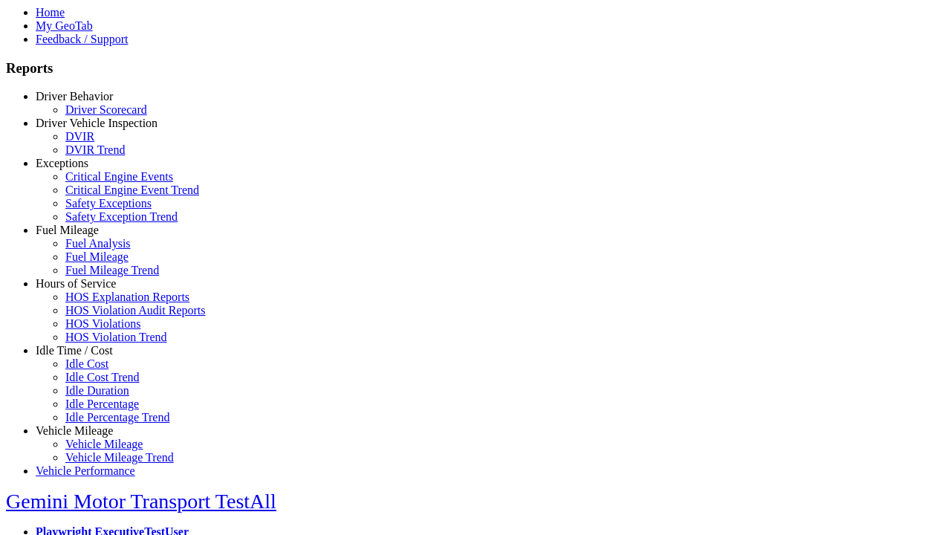 The image size is (951, 535). I want to click on a: Safety Exceptions, so click(108, 203).